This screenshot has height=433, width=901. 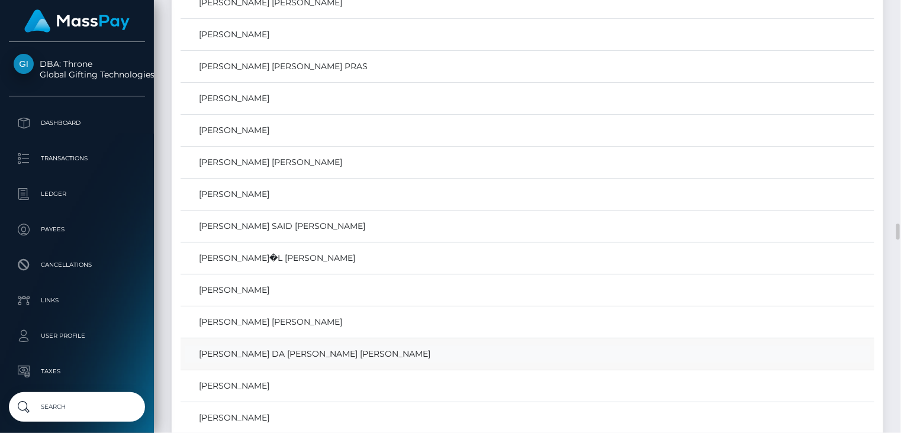 I want to click on a: Transactions, so click(x=77, y=159).